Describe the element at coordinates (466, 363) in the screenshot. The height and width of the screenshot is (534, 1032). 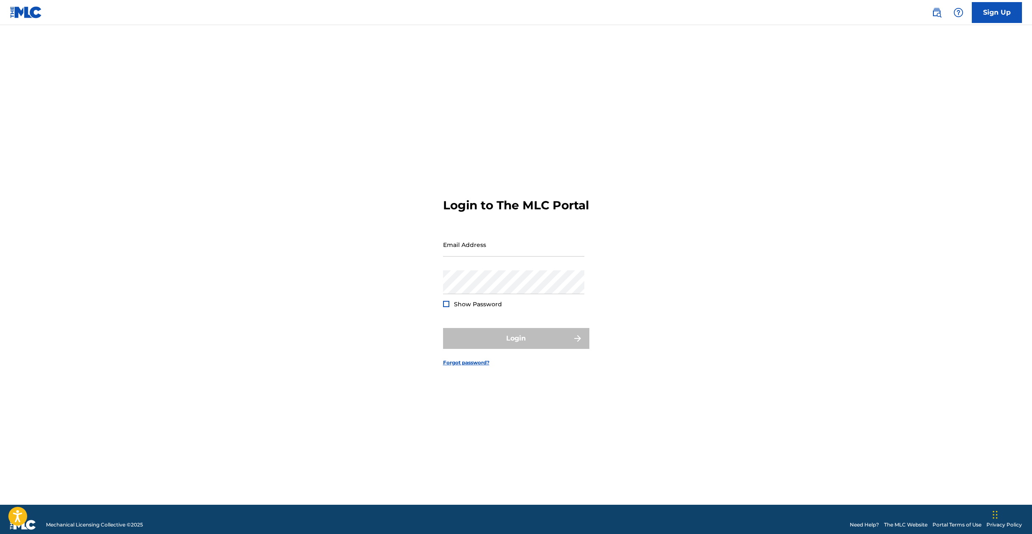
I see `a: Forgot password?` at that location.